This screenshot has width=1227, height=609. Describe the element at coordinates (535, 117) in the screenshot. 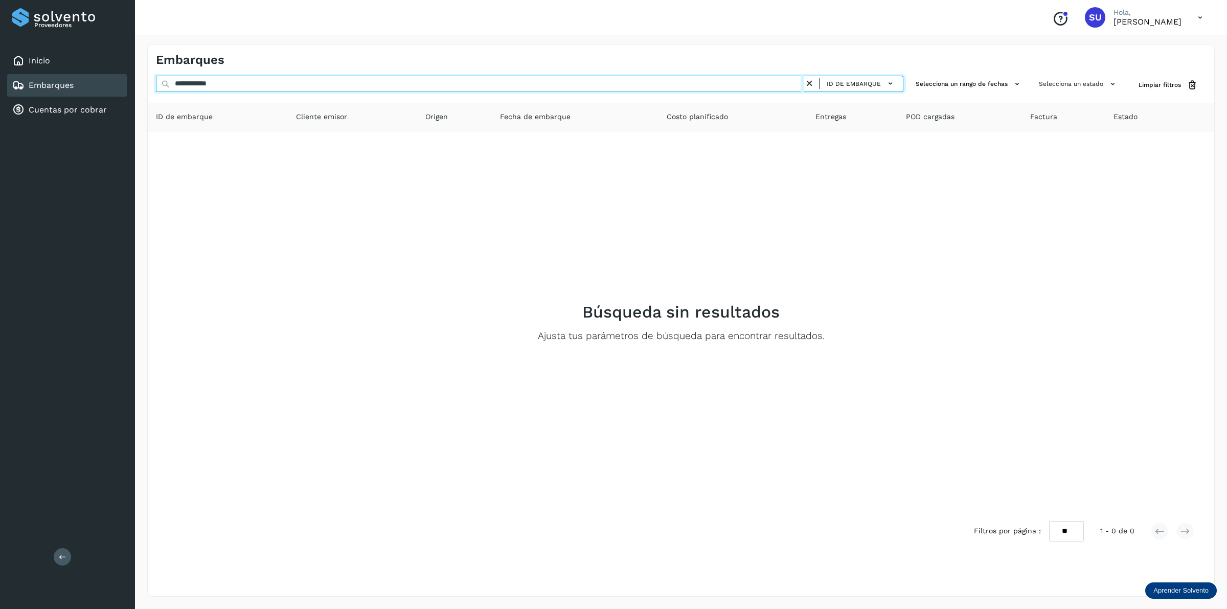

I see `span: Fecha de embarque` at that location.